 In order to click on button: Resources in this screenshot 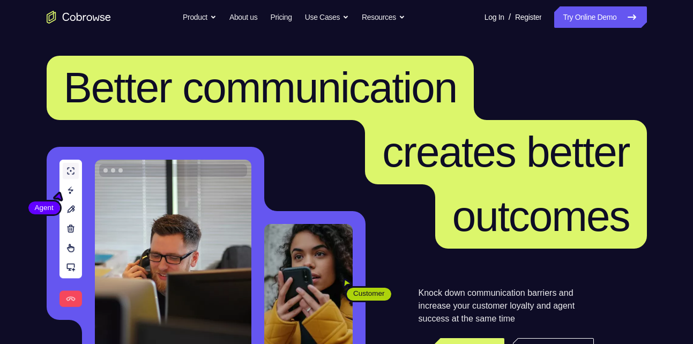, I will do `click(383, 17)`.